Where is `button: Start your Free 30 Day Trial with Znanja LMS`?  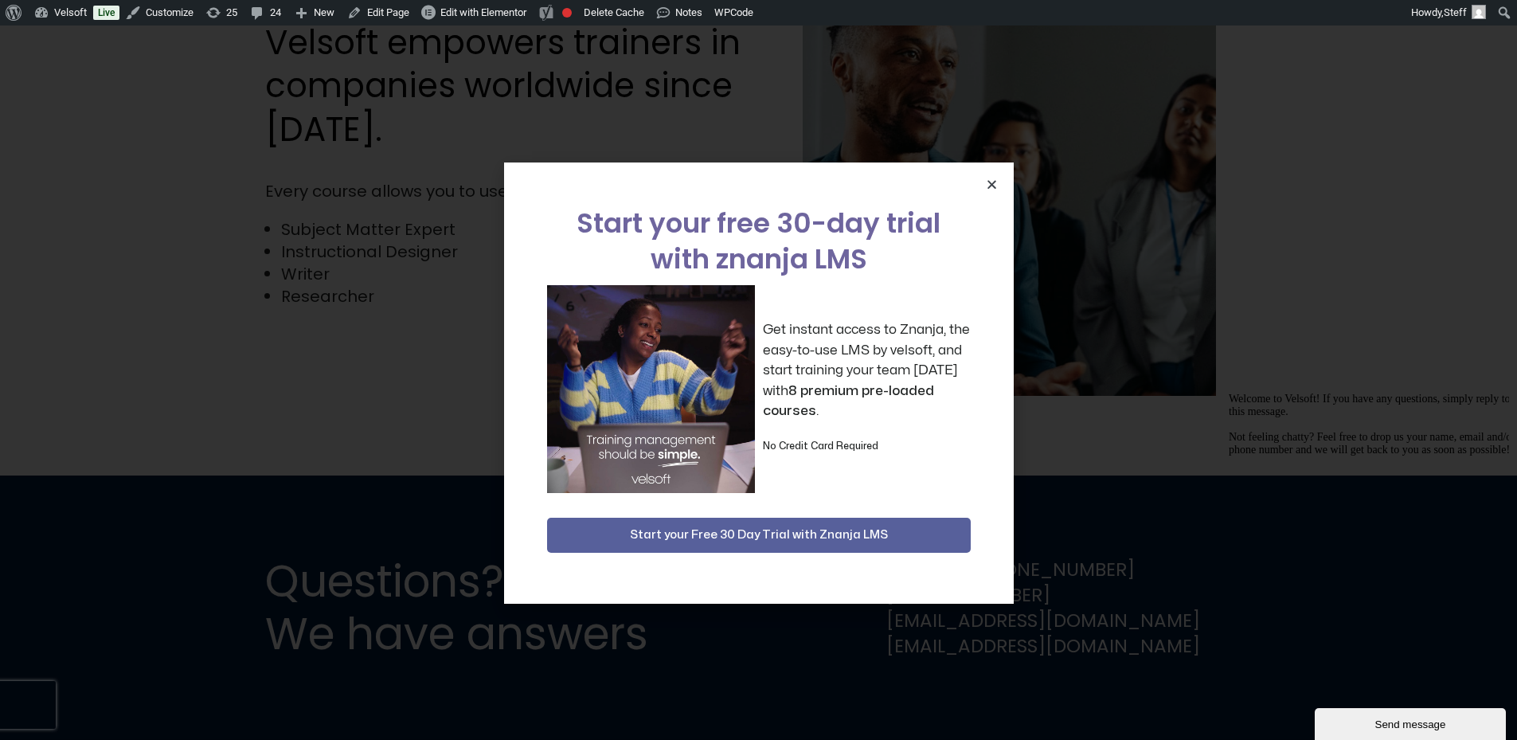
button: Start your Free 30 Day Trial with Znanja LMS is located at coordinates (759, 535).